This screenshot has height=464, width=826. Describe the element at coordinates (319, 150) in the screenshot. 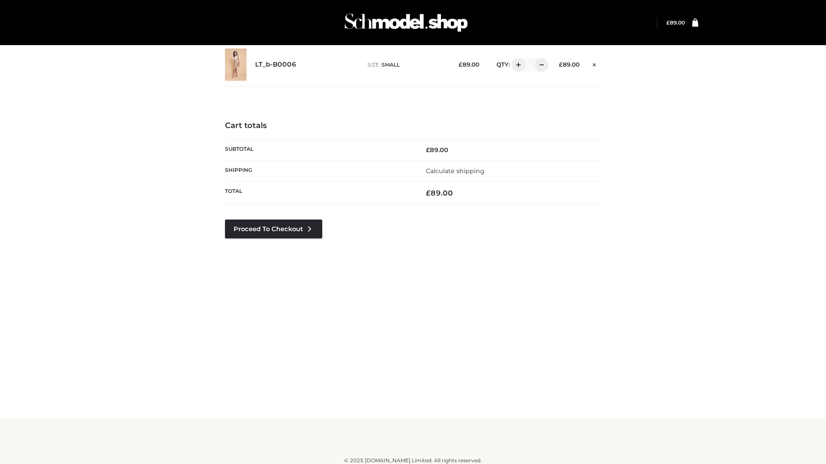

I see `th: Subtotal` at that location.